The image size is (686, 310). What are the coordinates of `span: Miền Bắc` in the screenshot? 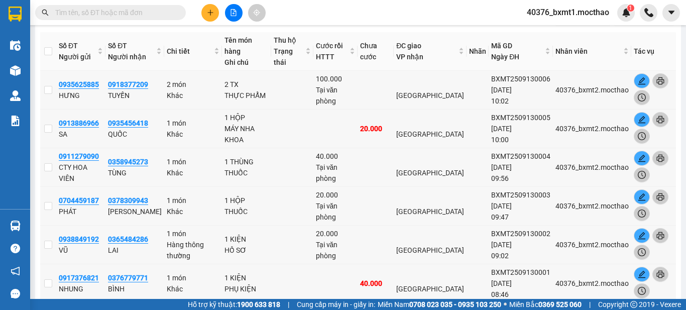 It's located at (545, 304).